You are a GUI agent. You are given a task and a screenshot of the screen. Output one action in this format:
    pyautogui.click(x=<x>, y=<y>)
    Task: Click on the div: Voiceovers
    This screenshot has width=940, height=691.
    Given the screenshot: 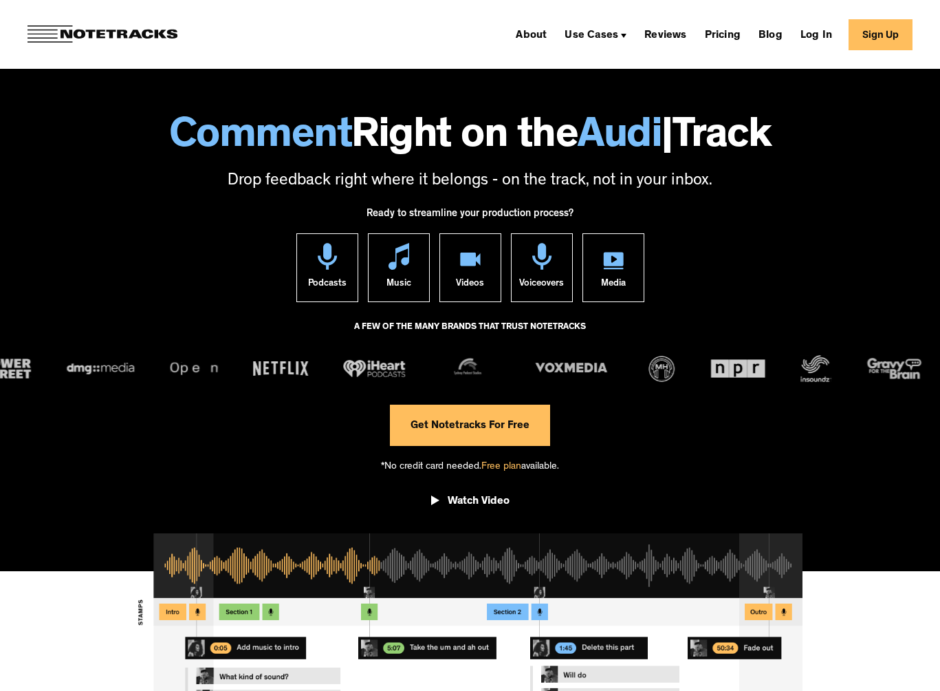 What is the action you would take?
    pyautogui.click(x=541, y=285)
    